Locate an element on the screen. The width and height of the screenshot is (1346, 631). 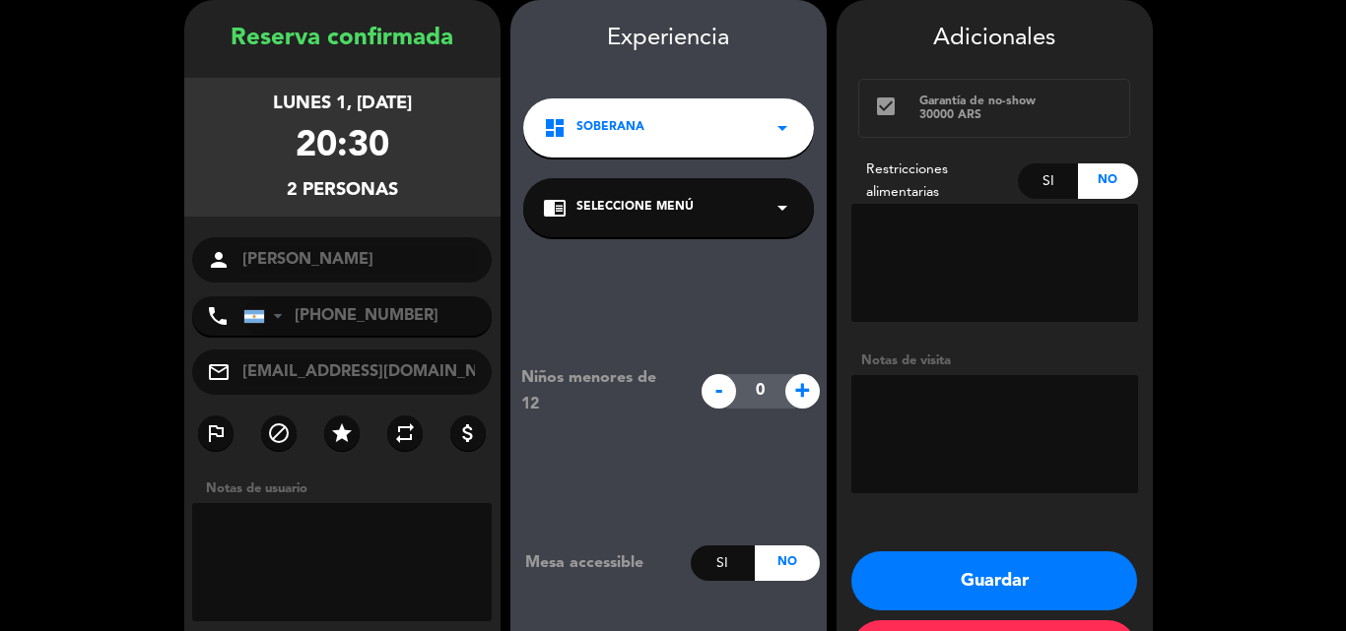
div: 2 personas is located at coordinates (342, 190).